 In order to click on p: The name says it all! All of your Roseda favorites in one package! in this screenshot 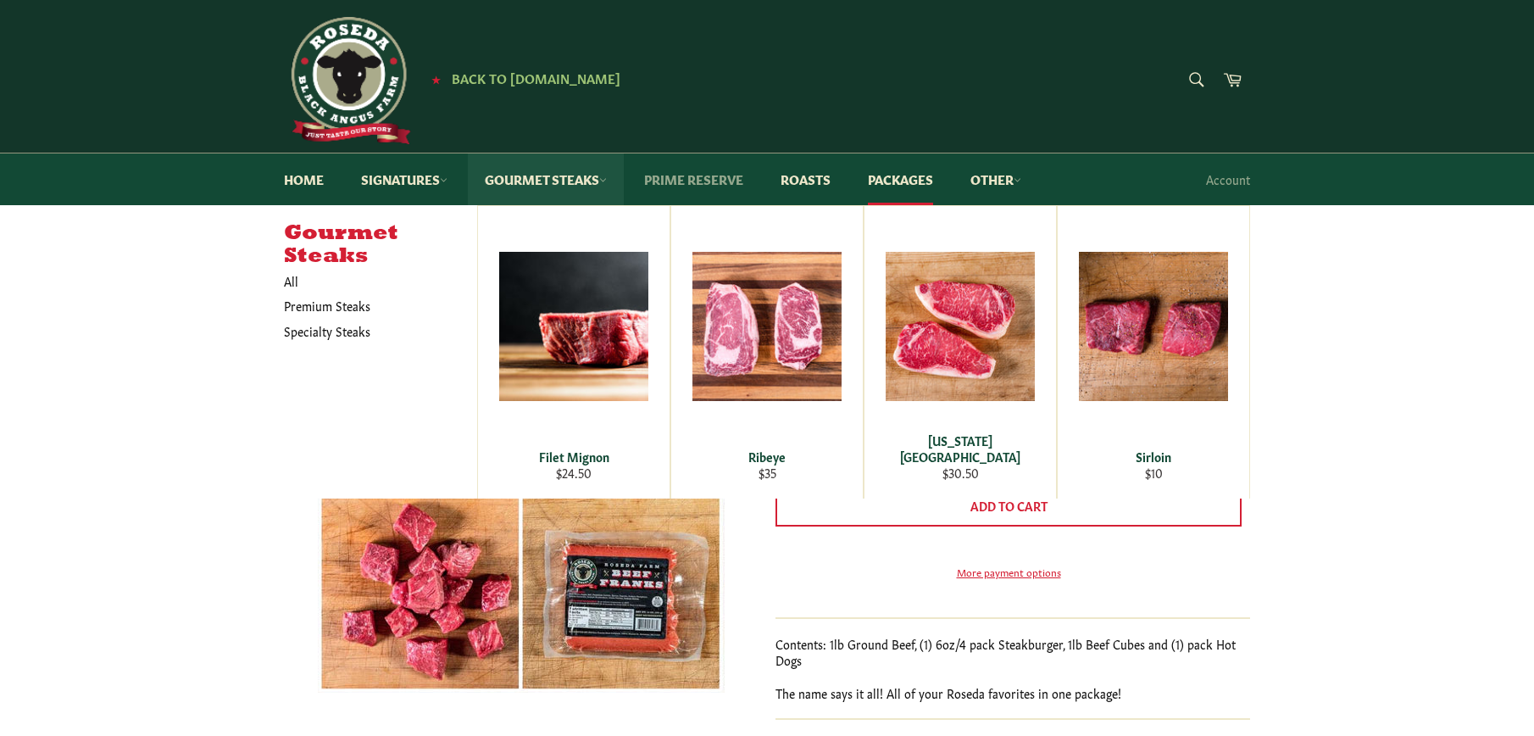, I will do `click(1013, 693)`.